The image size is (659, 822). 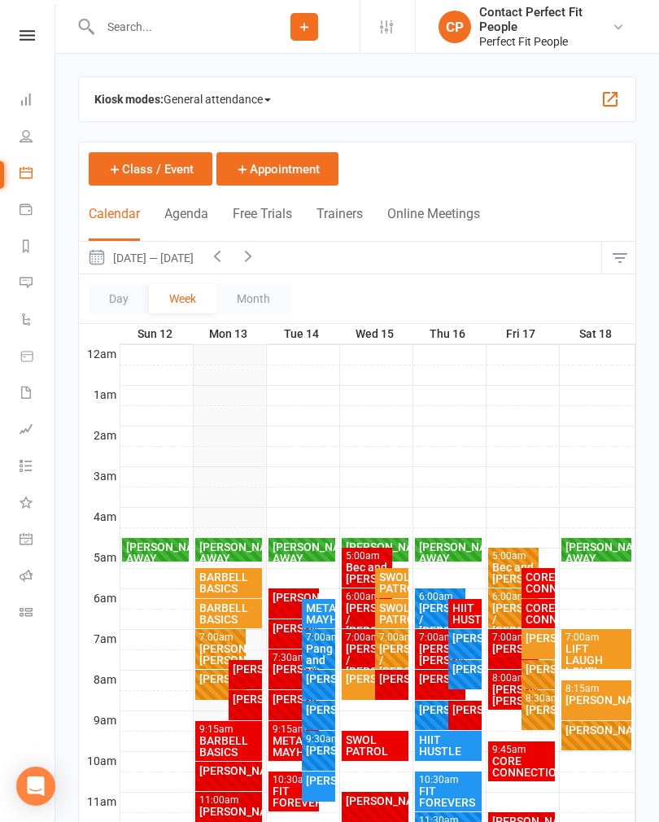 What do you see at coordinates (36, 786) in the screenshot?
I see `div: Open Intercom Messenger` at bounding box center [36, 786].